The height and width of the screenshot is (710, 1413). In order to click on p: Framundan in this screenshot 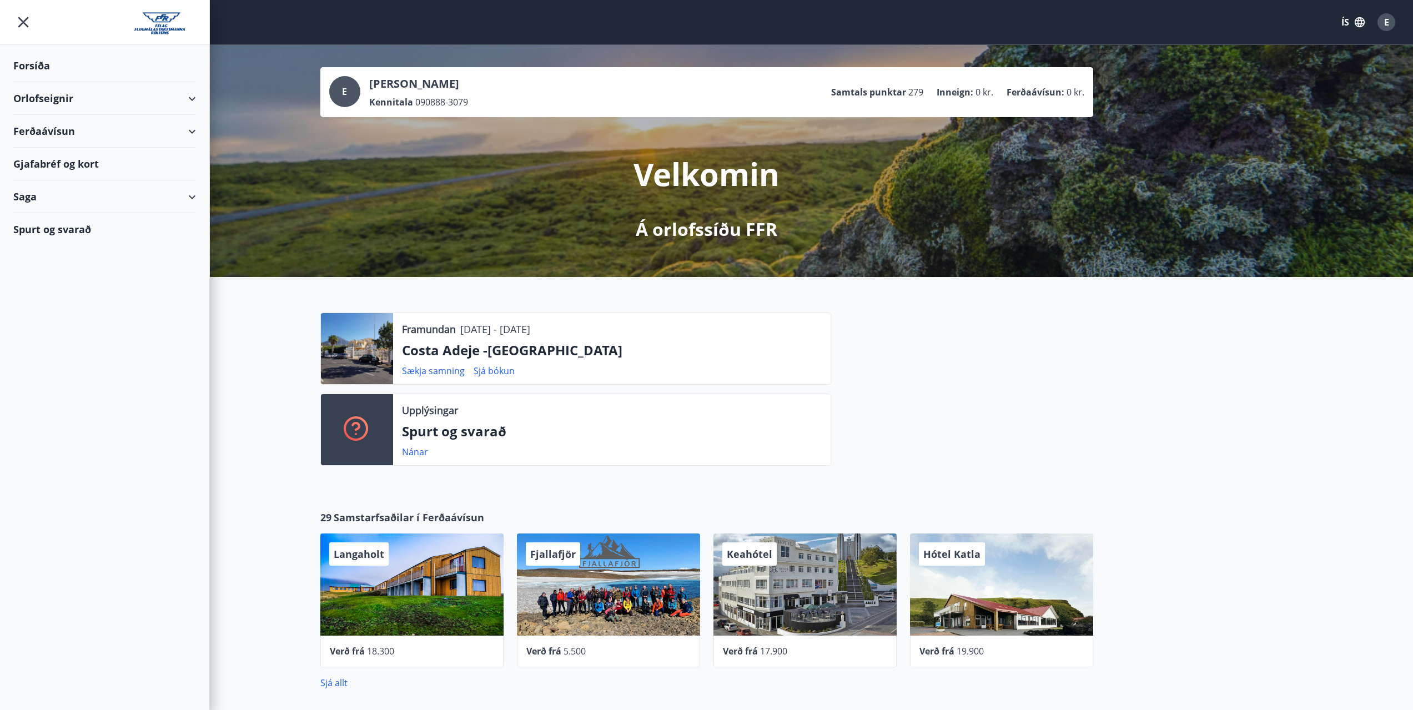, I will do `click(429, 329)`.